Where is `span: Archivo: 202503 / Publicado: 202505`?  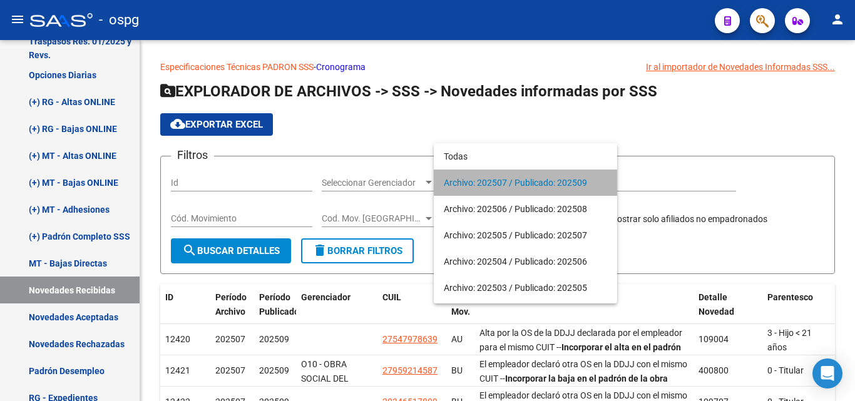 span: Archivo: 202503 / Publicado: 202505 is located at coordinates (525, 288).